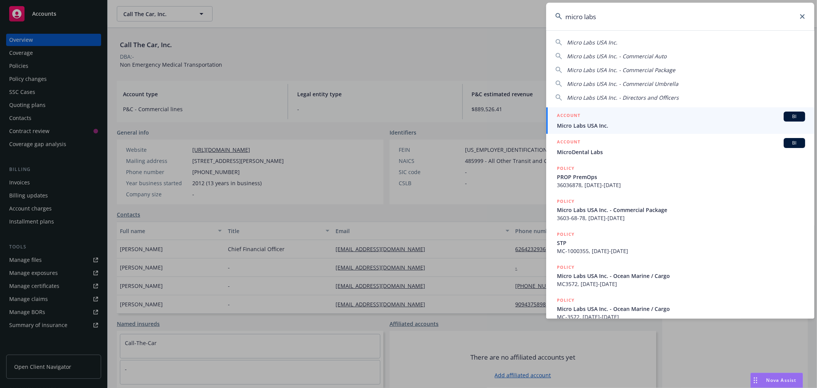  Describe the element at coordinates (756, 380) in the screenshot. I see `div: Drag to move` at that location.